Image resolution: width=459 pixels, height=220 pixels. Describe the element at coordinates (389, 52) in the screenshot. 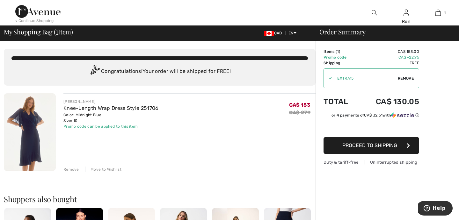

I see `td: CA$ 153.00` at that location.